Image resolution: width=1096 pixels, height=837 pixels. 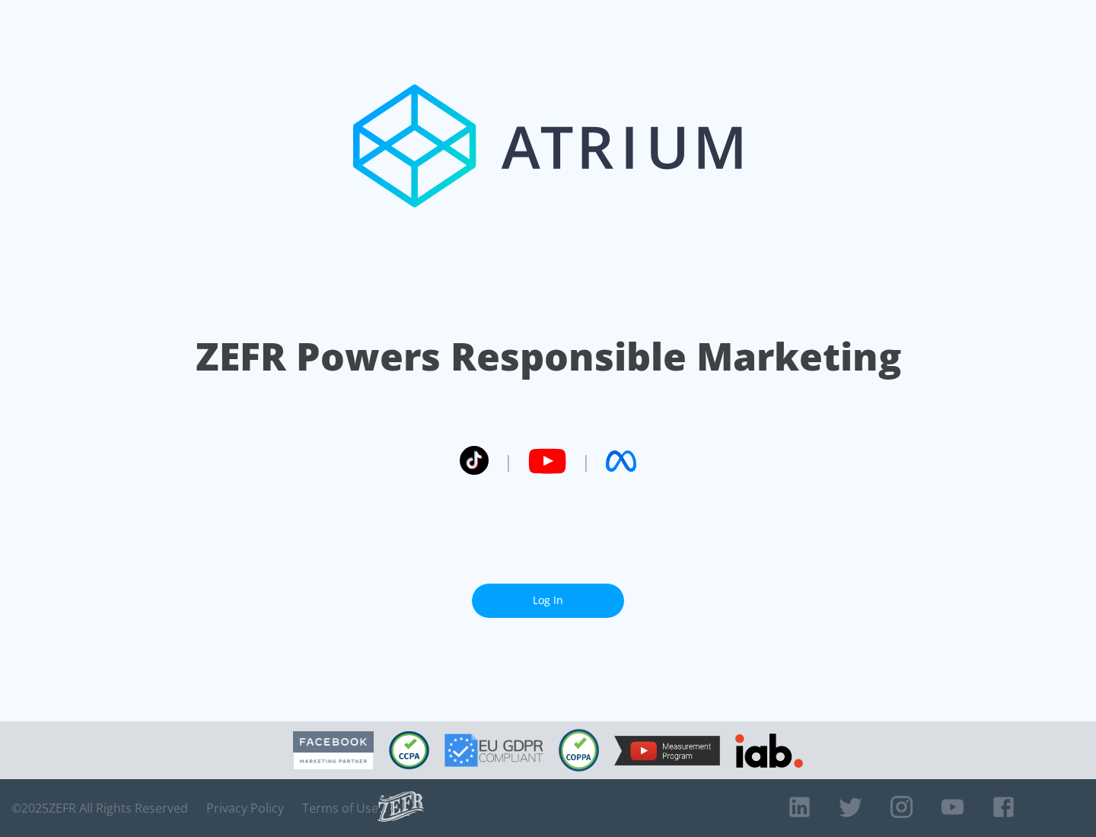 I want to click on img: YouTube Measurement Program, so click(x=667, y=750).